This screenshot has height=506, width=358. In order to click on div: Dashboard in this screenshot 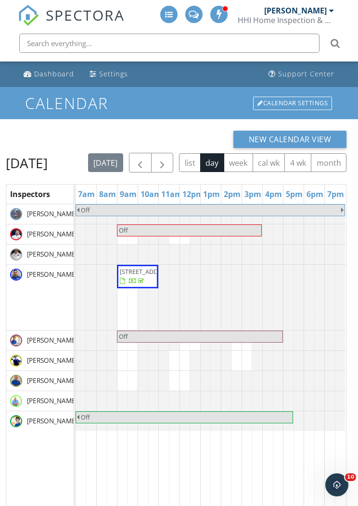, I will do `click(54, 74)`.